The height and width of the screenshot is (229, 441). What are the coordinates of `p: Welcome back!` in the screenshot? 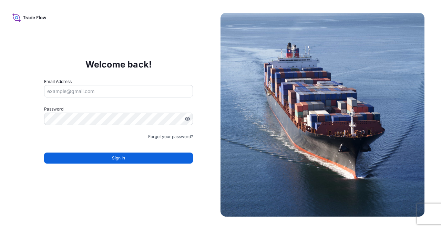 It's located at (118, 64).